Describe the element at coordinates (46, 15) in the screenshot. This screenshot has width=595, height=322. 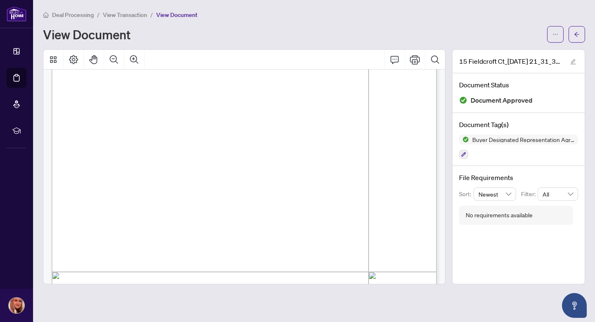
I see `span: home` at that location.